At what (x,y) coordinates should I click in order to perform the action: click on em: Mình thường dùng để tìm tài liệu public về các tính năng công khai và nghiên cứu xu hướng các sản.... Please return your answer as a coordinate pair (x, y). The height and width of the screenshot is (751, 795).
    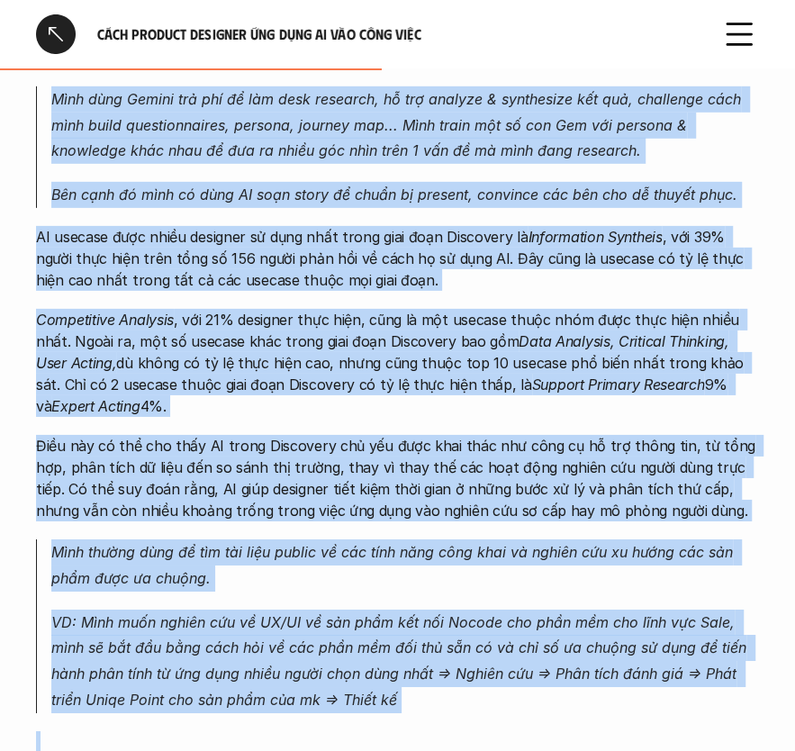
    Looking at the image, I should click on (394, 564).